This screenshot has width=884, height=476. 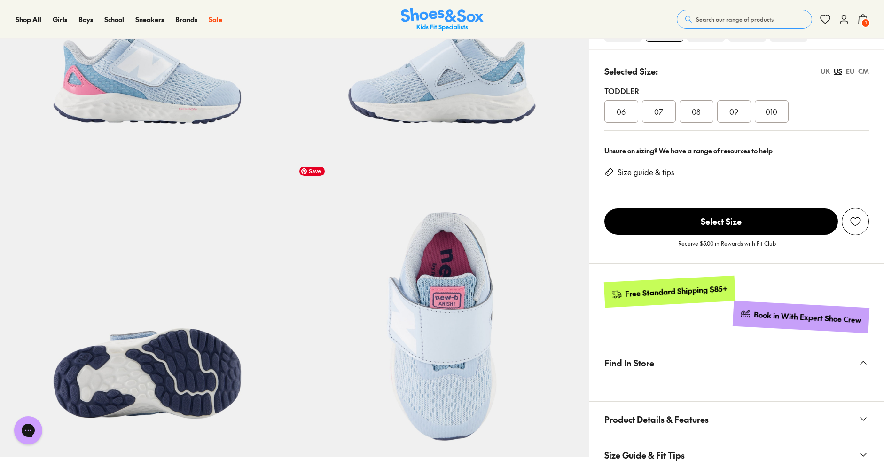 What do you see at coordinates (646, 172) in the screenshot?
I see `a: Size guide & tips` at bounding box center [646, 172].